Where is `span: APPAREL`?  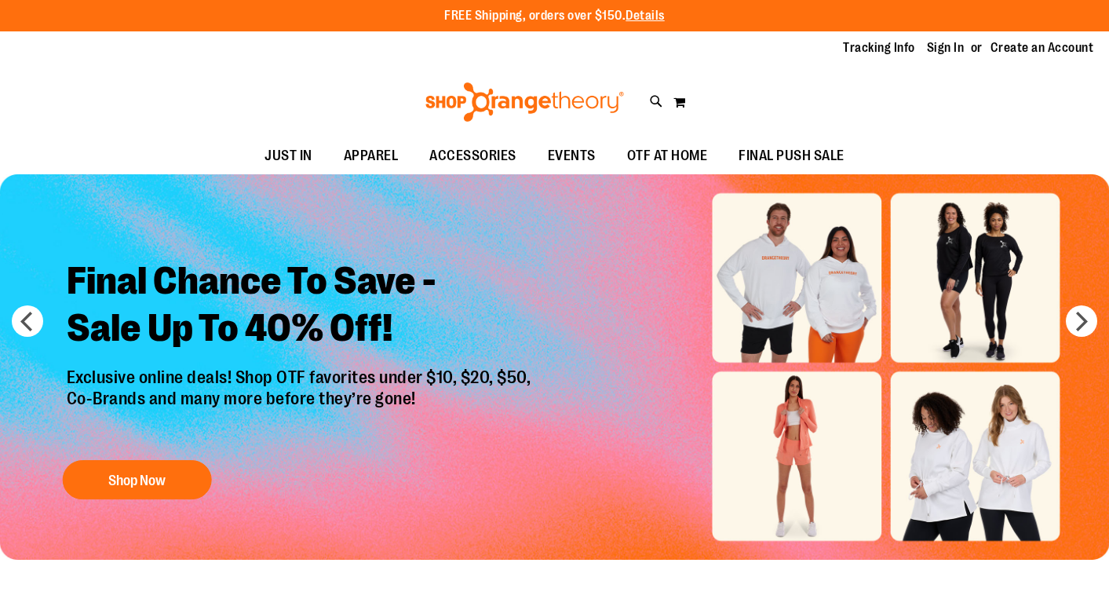 span: APPAREL is located at coordinates (371, 155).